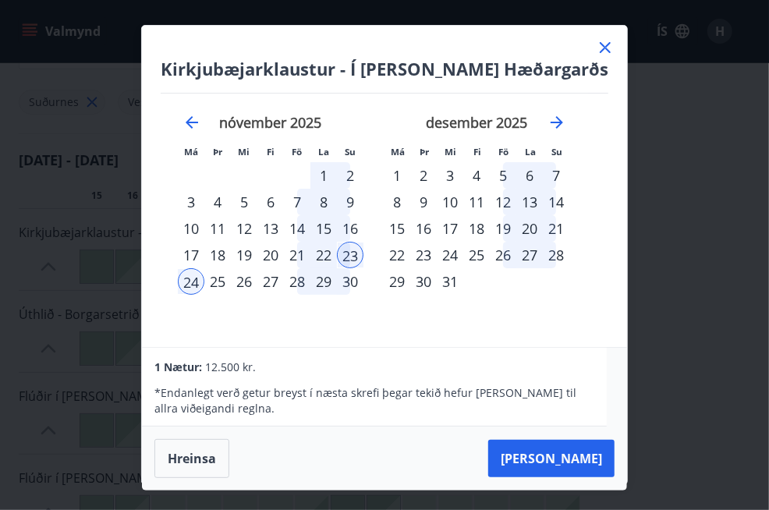 The image size is (769, 510). What do you see at coordinates (218, 282) in the screenshot?
I see `td: Choose þriðjudagur, 25. nóvember 2025 as your check-out date. It’s available.` at bounding box center [218, 282].